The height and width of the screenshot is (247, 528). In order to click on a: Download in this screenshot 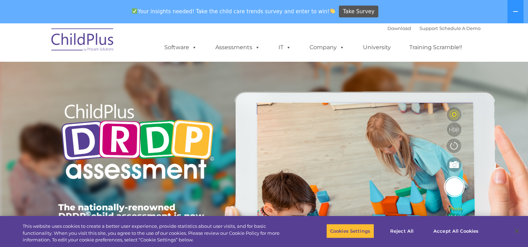, I will do `click(399, 28)`.